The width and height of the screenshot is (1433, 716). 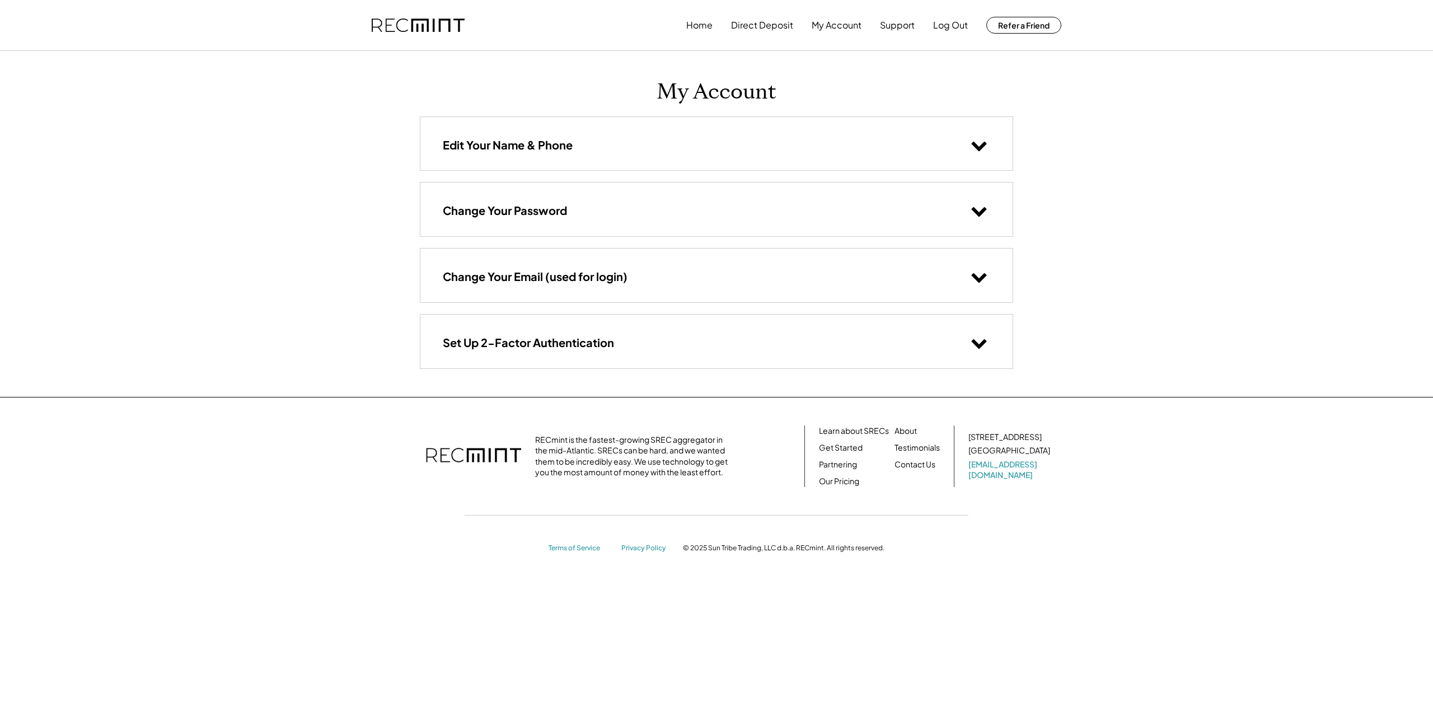 What do you see at coordinates (699, 25) in the screenshot?
I see `button: Home` at bounding box center [699, 25].